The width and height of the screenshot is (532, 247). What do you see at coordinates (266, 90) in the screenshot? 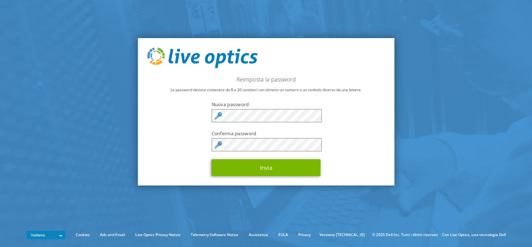
I see `p: Le password devono contenere da 8 a 20 caratteri con almeno un numero o un simbolo diverso da una...` at bounding box center [266, 90].